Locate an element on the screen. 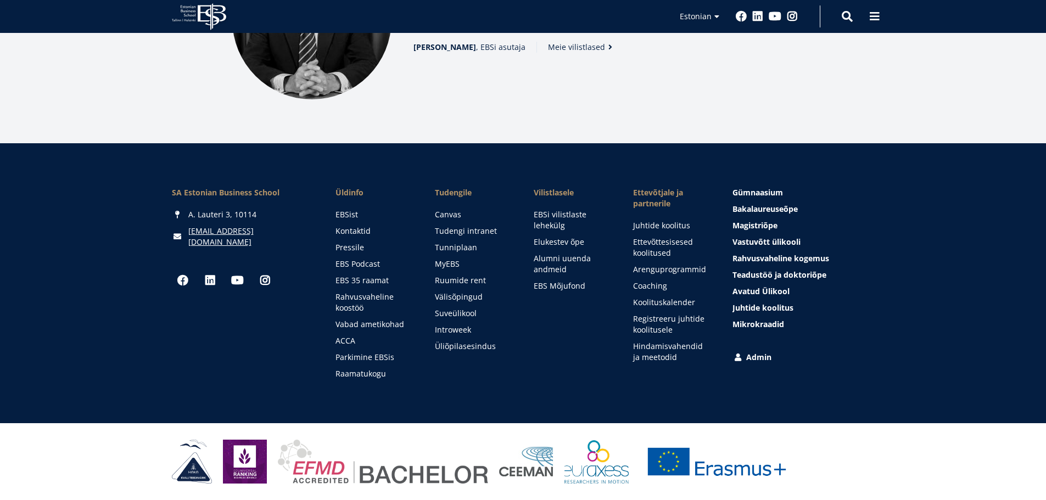 The width and height of the screenshot is (1046, 500). a: Rahvusvaheline koostöö is located at coordinates (374, 302).